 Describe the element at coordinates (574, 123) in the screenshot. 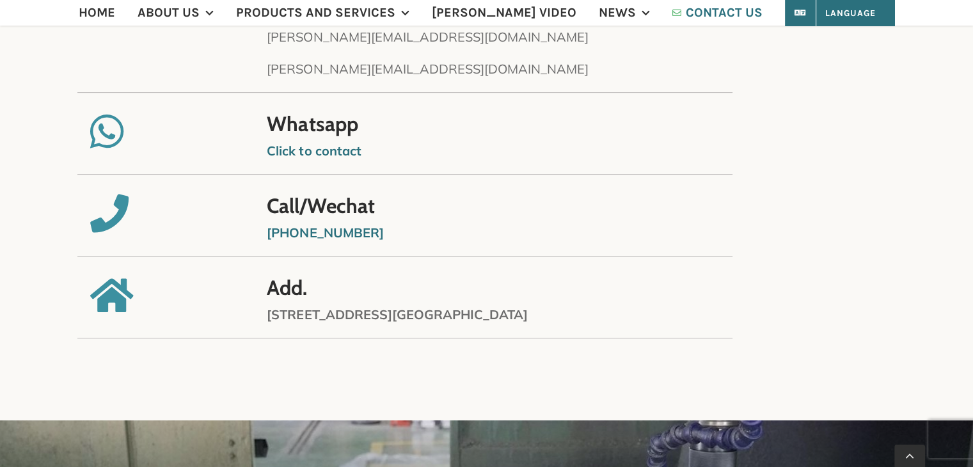

I see `h3: Whatsapp` at that location.